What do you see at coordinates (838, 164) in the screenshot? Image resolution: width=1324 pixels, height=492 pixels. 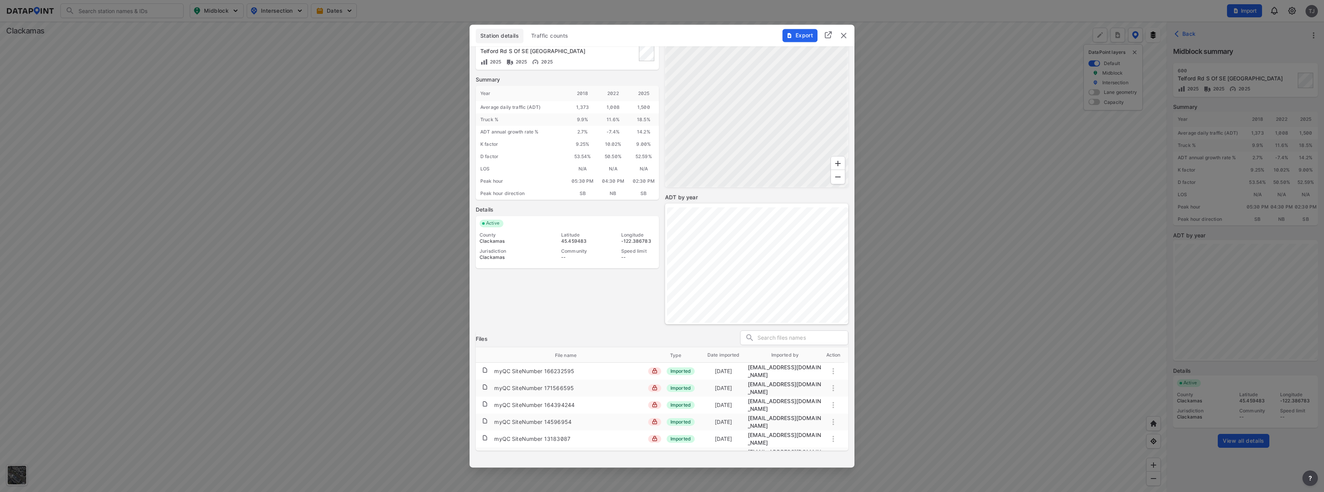 I see `div: Zoom In` at bounding box center [838, 164].